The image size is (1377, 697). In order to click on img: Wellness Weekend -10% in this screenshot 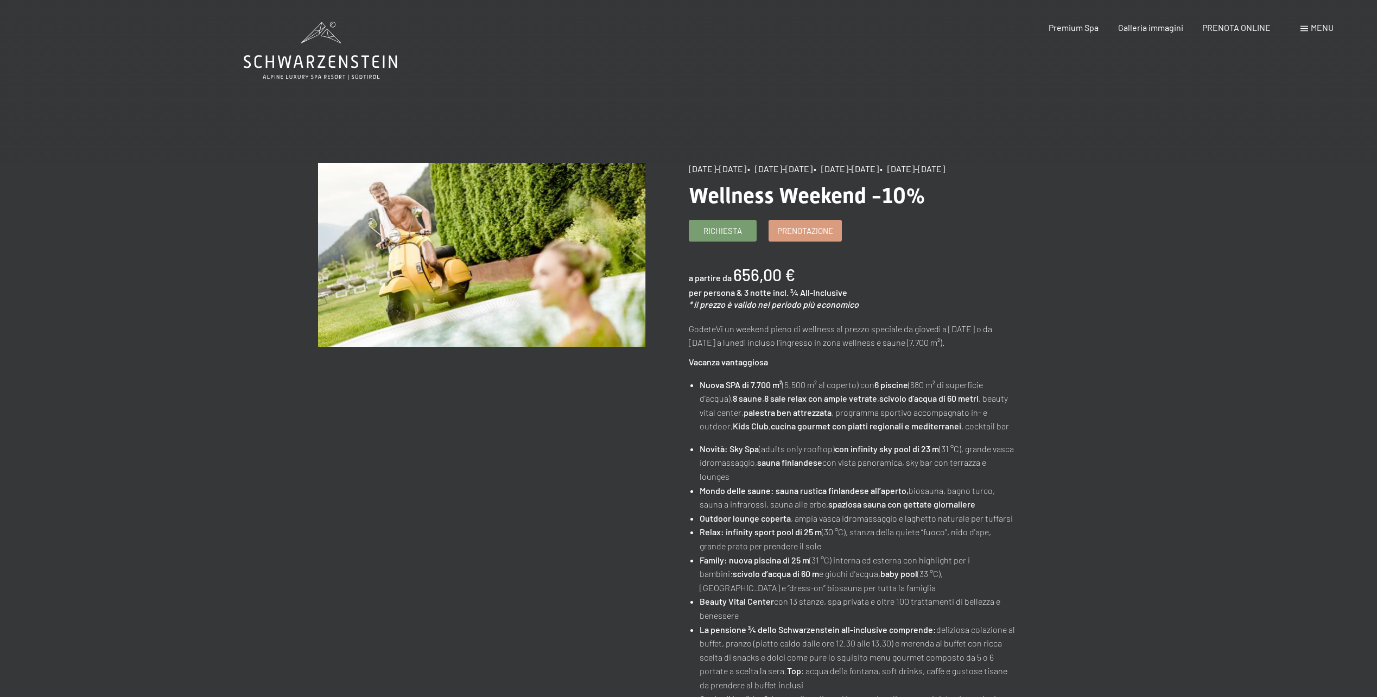, I will do `click(481, 255)`.